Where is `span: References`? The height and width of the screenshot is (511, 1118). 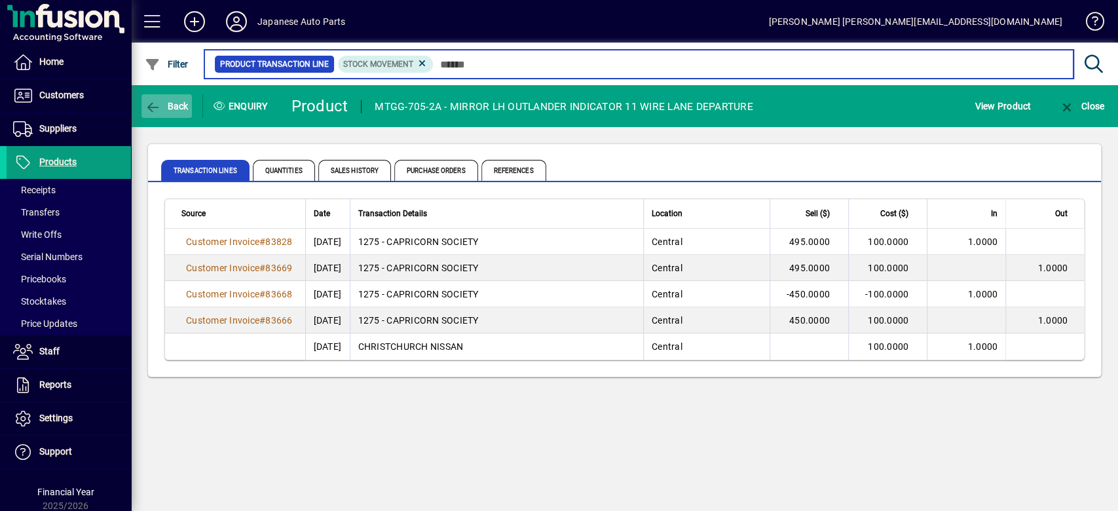 span: References is located at coordinates (513, 170).